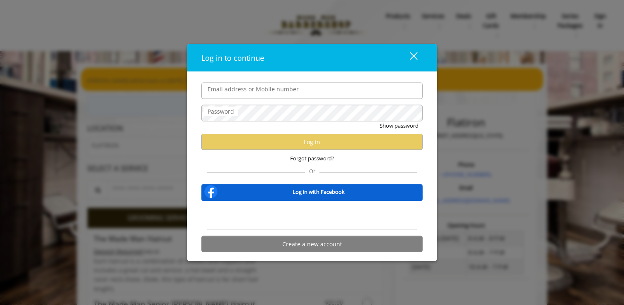 This screenshot has height=305, width=624. I want to click on button: Show password, so click(399, 125).